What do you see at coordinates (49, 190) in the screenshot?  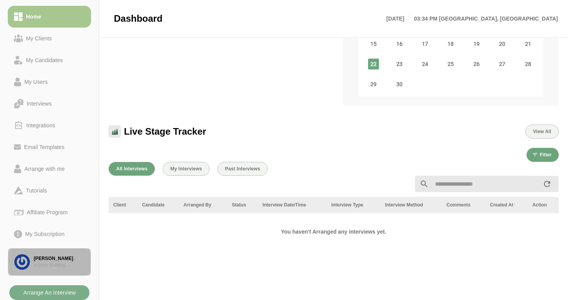 I see `a: Tutorials` at bounding box center [49, 190].